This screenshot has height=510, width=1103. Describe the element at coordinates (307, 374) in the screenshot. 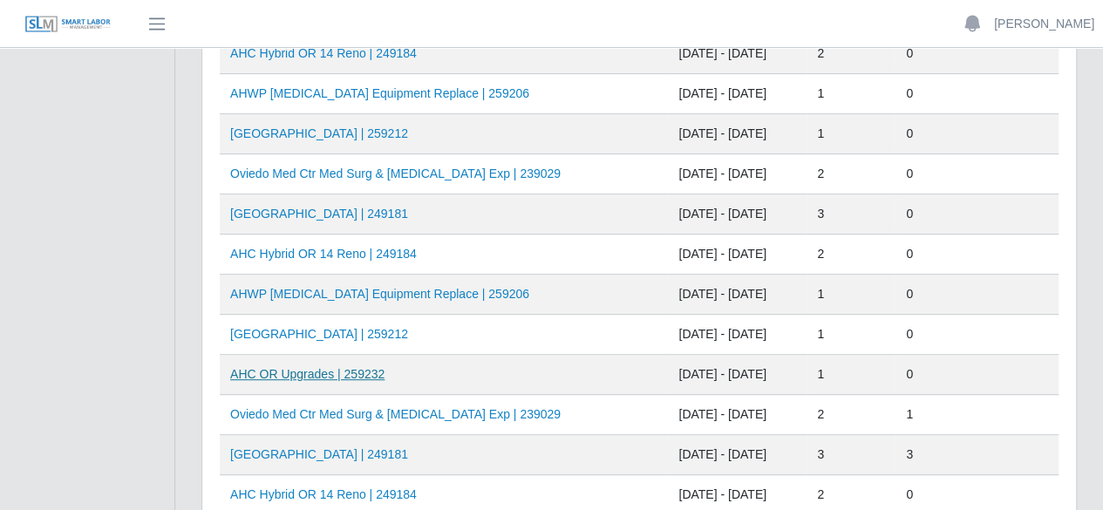

I see `a: AHC OR Upgrades | 259232` at that location.